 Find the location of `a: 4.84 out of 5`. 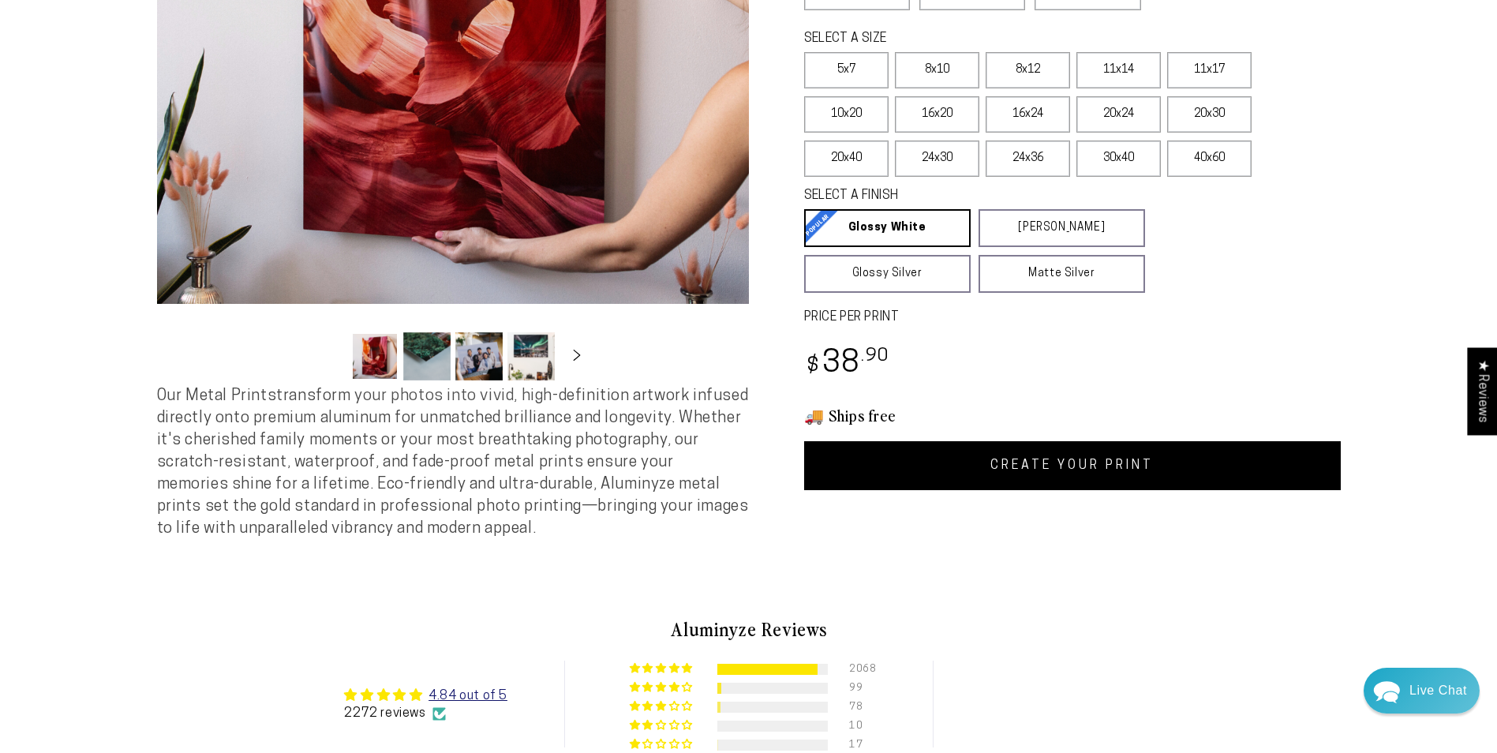

a: 4.84 out of 5 is located at coordinates (468, 696).